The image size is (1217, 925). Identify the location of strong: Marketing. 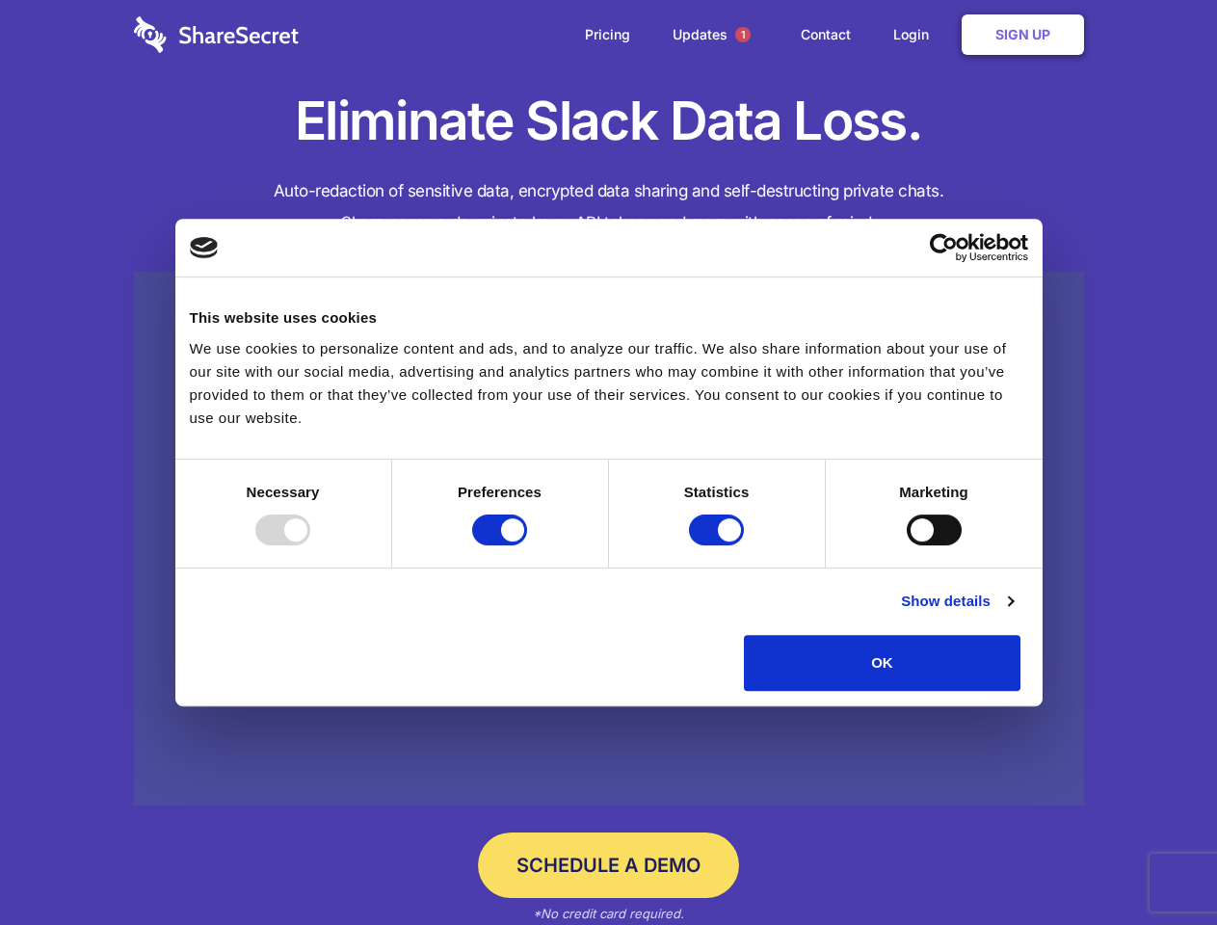
(934, 491).